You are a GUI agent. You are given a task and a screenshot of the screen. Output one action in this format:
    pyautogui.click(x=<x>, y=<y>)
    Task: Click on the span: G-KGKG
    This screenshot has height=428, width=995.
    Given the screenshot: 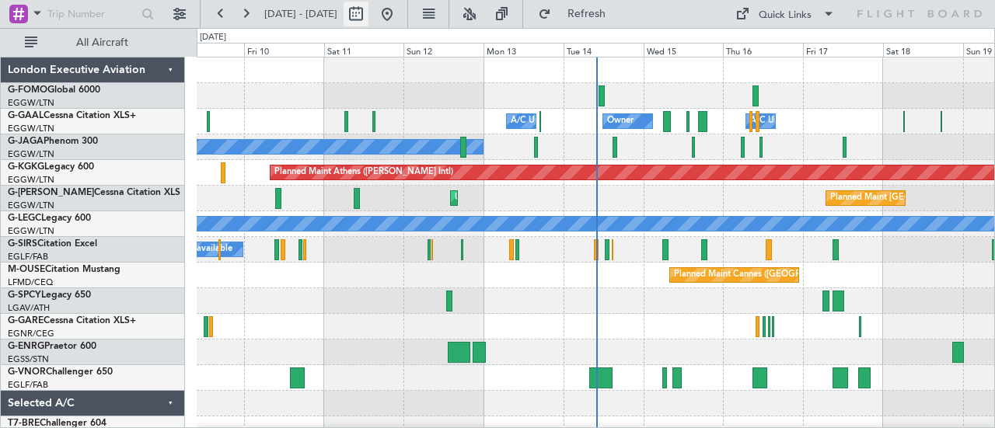 What is the action you would take?
    pyautogui.click(x=26, y=167)
    